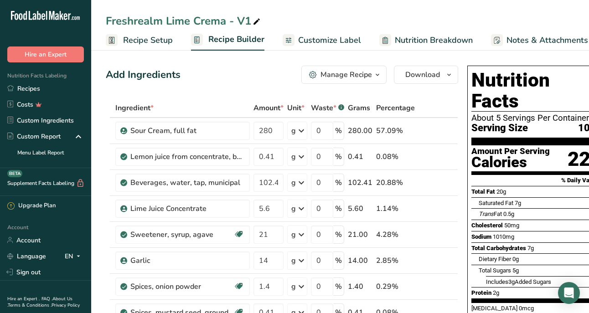  I want to click on div: Calories, so click(511, 162).